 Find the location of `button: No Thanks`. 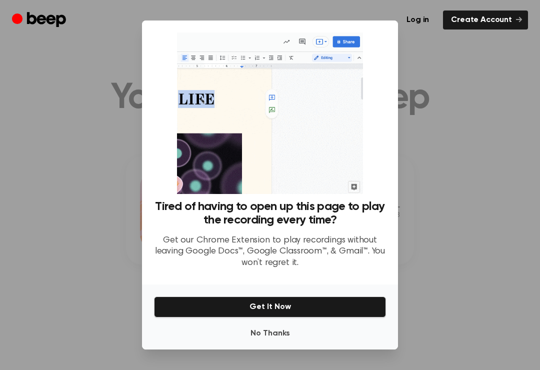

button: No Thanks is located at coordinates (270, 333).